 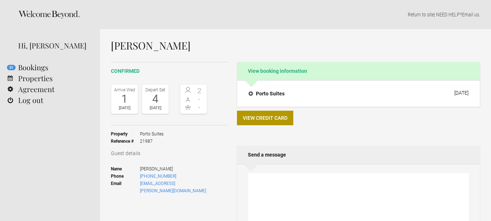 What do you see at coordinates (125, 141) in the screenshot?
I see `strong: Reference #` at bounding box center [125, 141].